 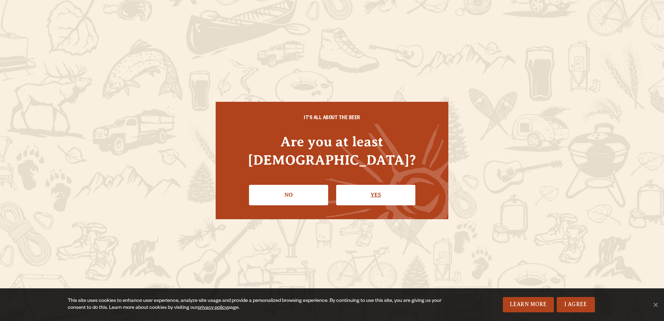 What do you see at coordinates (213, 308) in the screenshot?
I see `a: privacy policy` at bounding box center [213, 308].